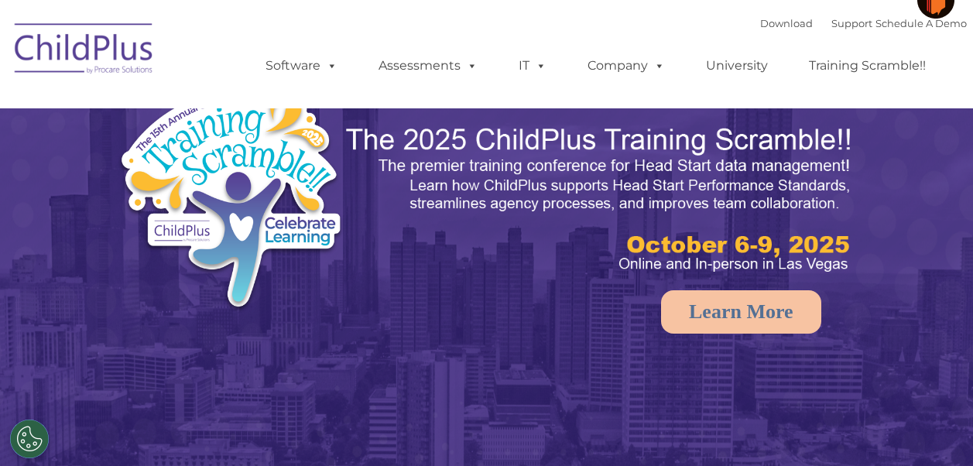 This screenshot has height=466, width=973. Describe the element at coordinates (301, 66) in the screenshot. I see `a: Software` at that location.